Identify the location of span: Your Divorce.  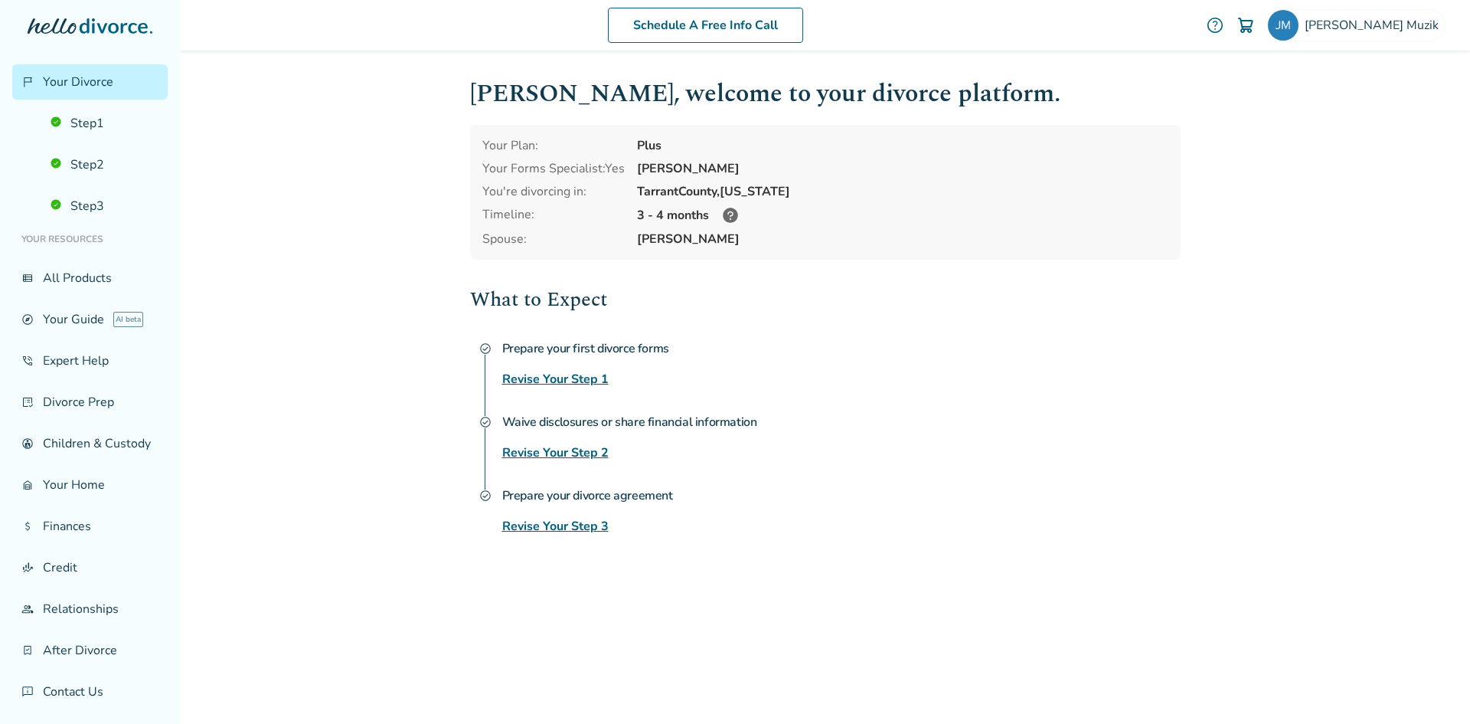
(78, 82).